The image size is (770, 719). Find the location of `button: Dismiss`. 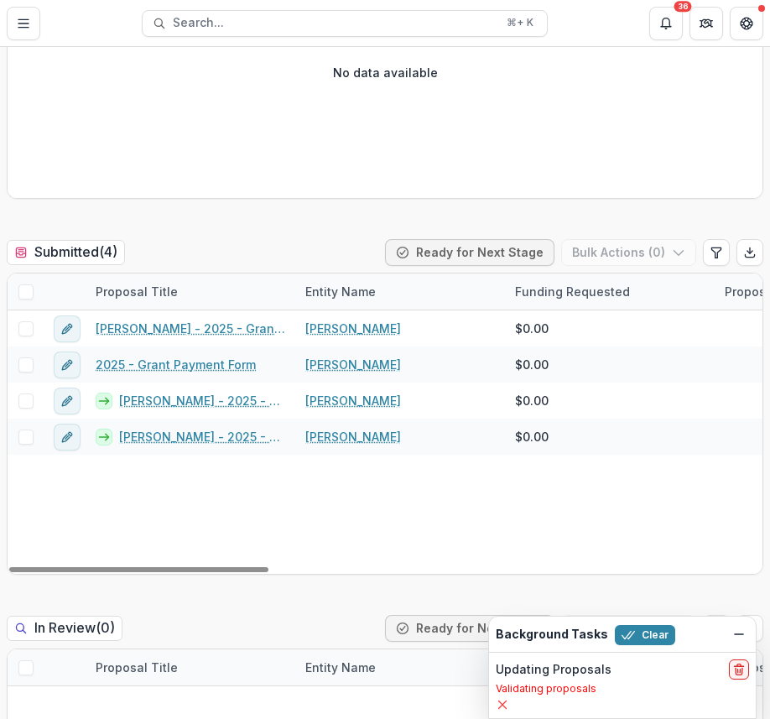

button: Dismiss is located at coordinates (739, 634).